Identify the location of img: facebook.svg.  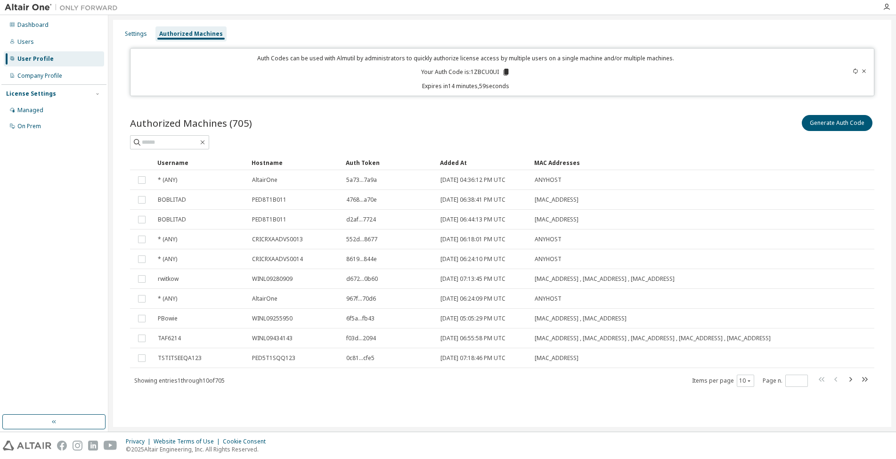
(62, 445).